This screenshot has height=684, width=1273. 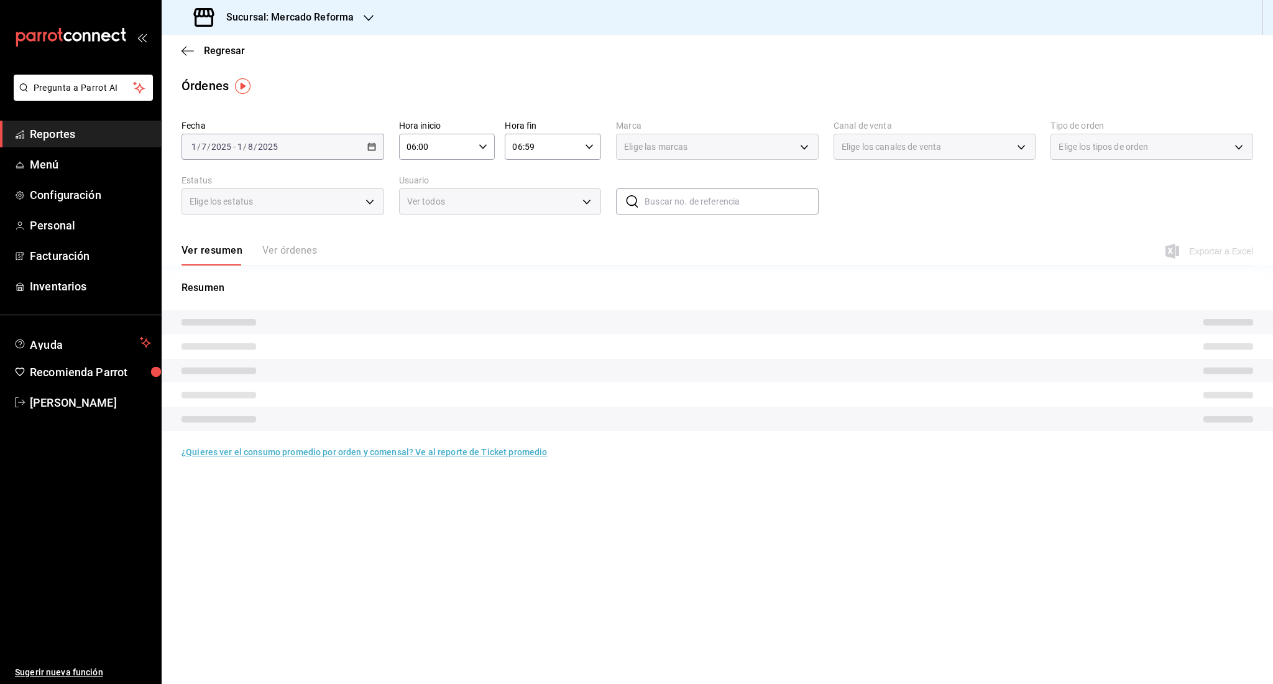 I want to click on span: Reportes, so click(x=90, y=134).